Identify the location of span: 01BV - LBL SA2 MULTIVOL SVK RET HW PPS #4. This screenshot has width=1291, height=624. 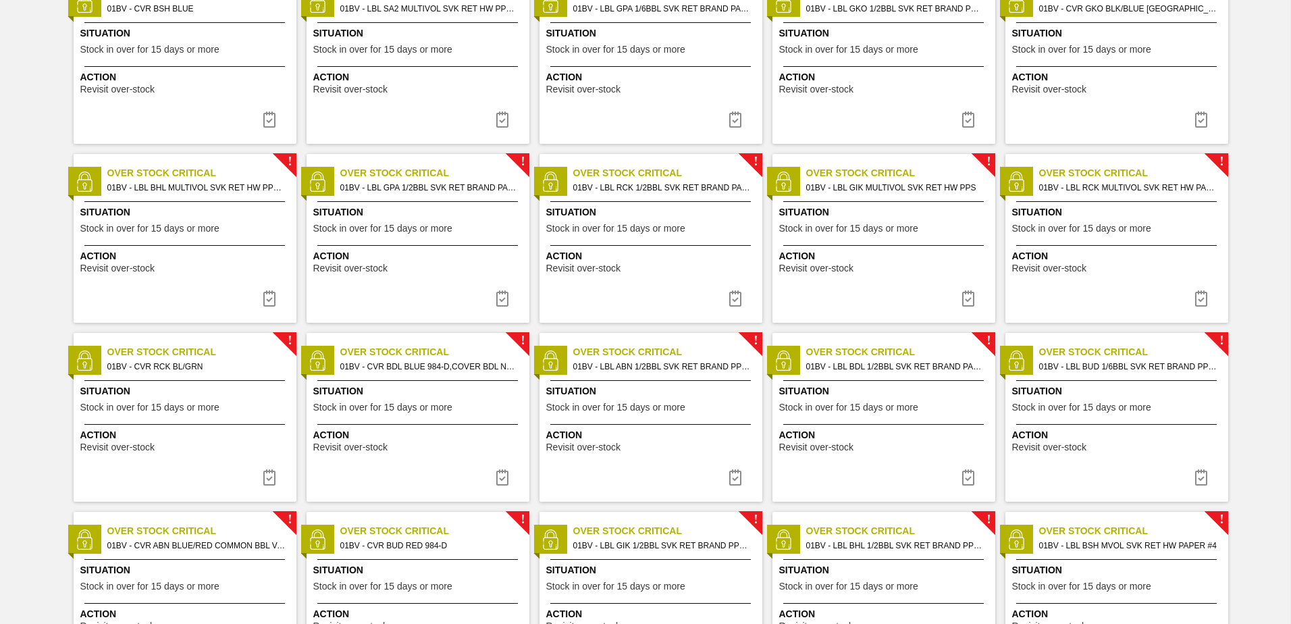
(429, 9).